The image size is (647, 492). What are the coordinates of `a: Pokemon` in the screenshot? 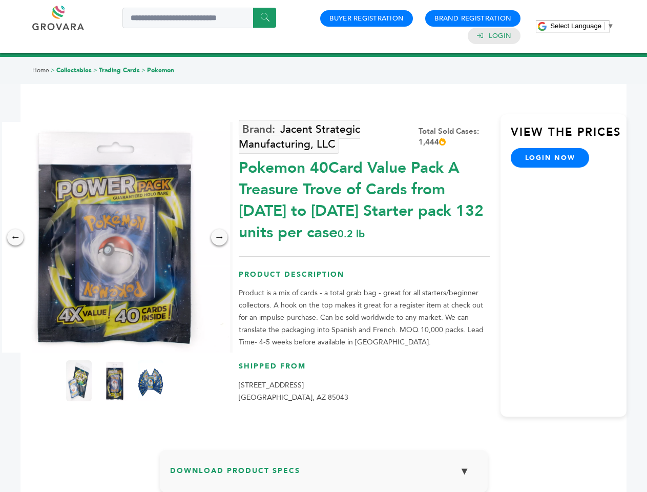 It's located at (160, 70).